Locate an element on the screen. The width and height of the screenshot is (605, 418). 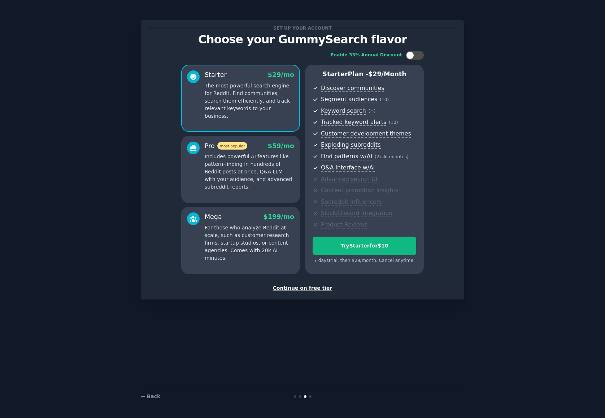
div: Enable 33% Annual Discount is located at coordinates (367, 55).